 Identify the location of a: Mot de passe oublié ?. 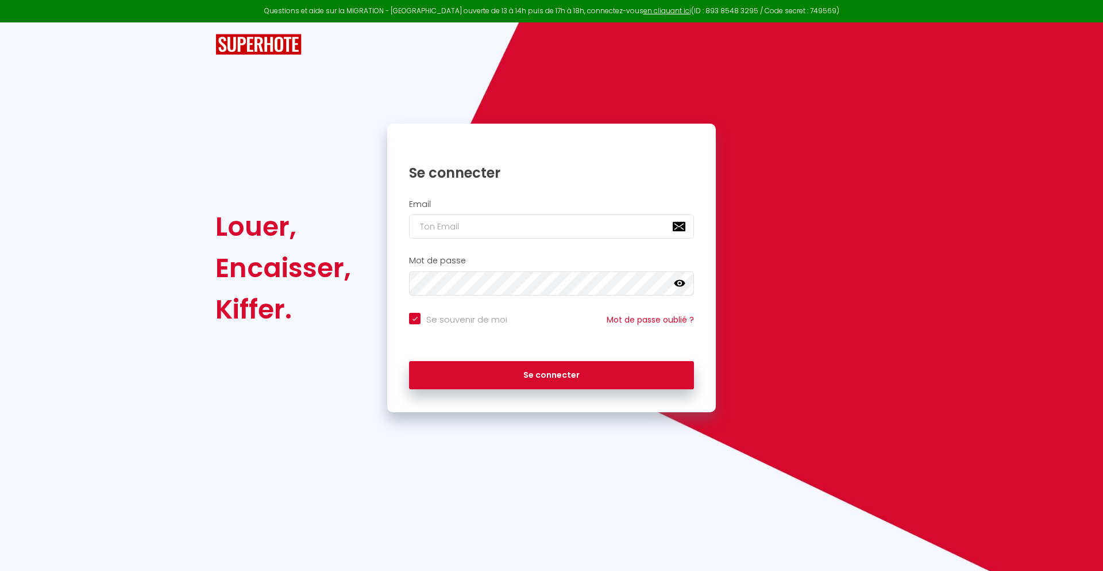
(651, 320).